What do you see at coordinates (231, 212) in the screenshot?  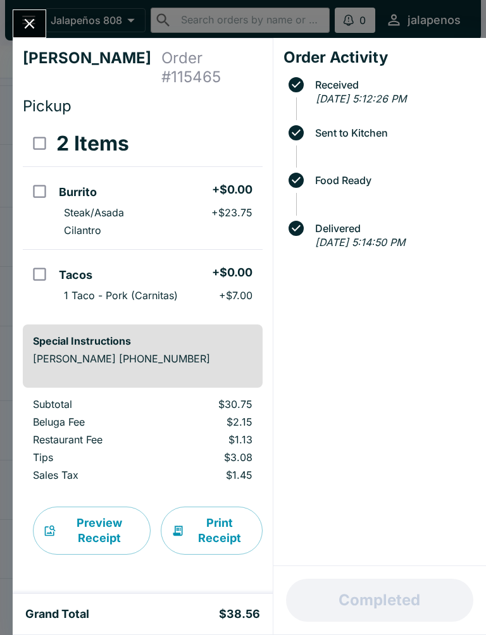 I see `p: + $23.75` at bounding box center [231, 212].